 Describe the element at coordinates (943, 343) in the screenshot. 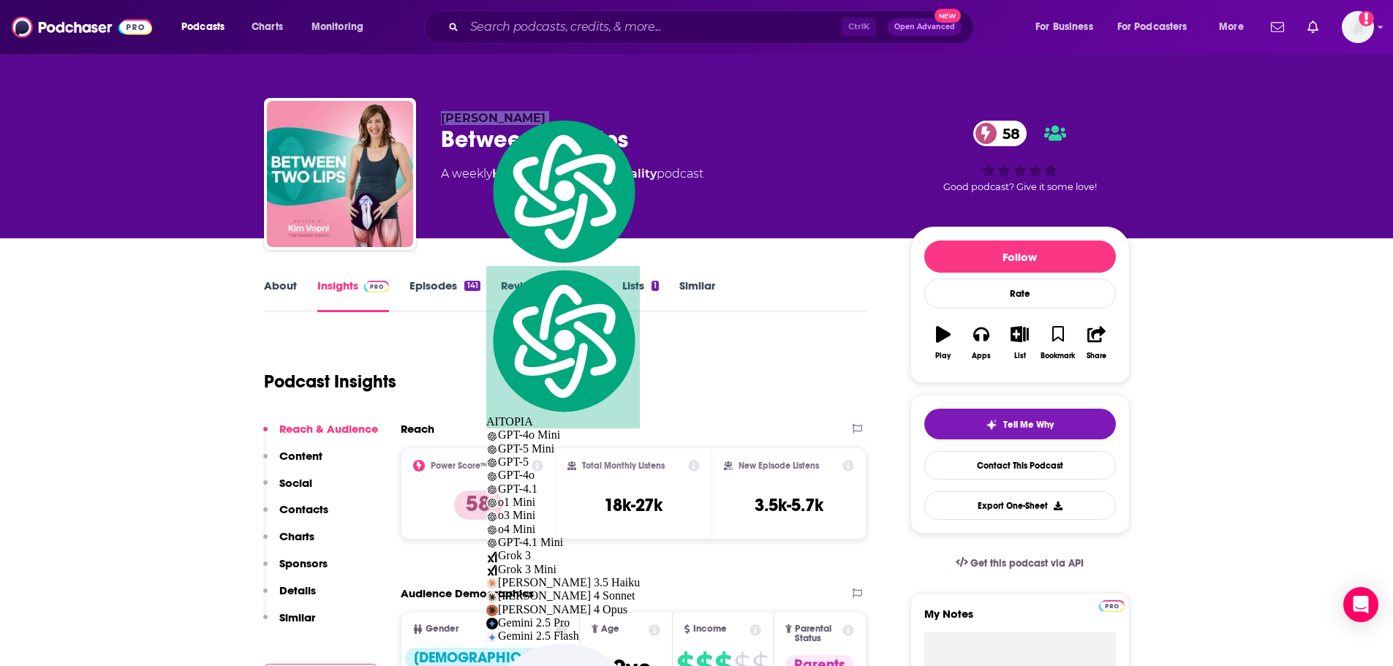

I see `button: Play` at that location.